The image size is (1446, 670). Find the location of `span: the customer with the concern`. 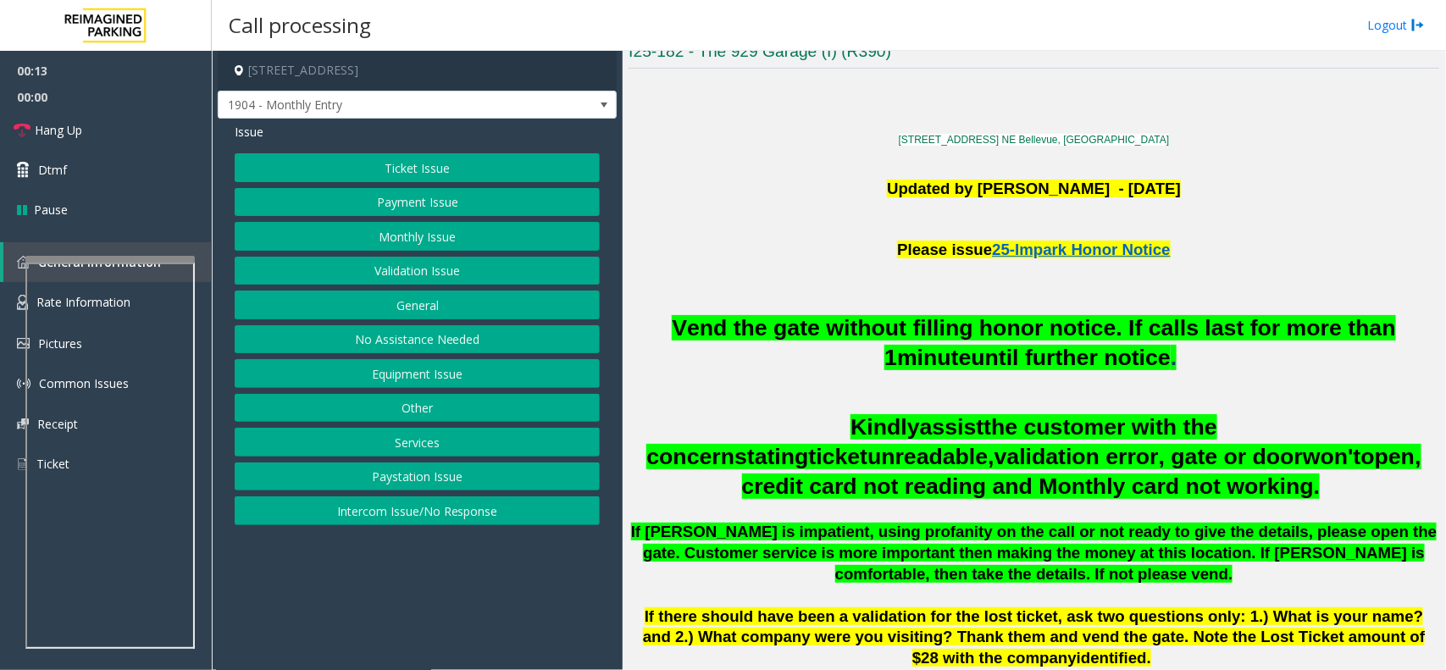

span: the customer with the concern is located at coordinates (931, 441).